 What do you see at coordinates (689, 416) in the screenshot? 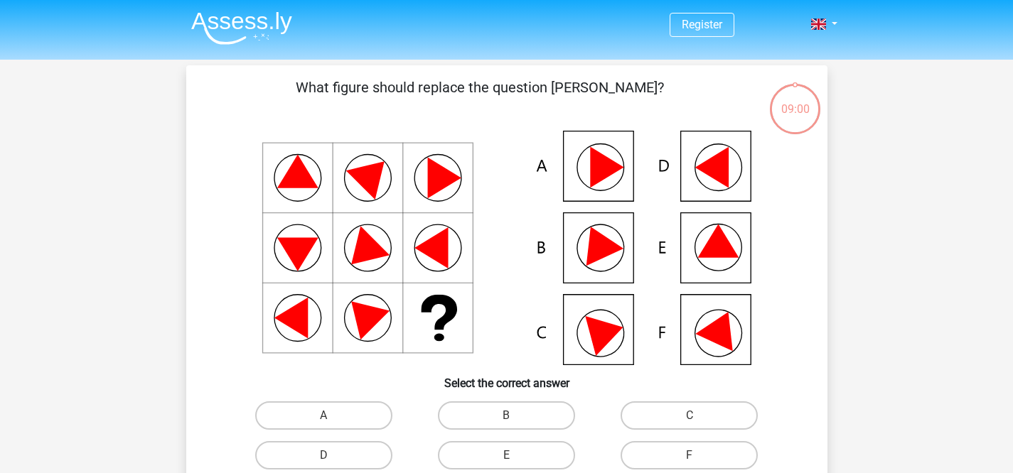
I see `label: C` at bounding box center [689, 416].